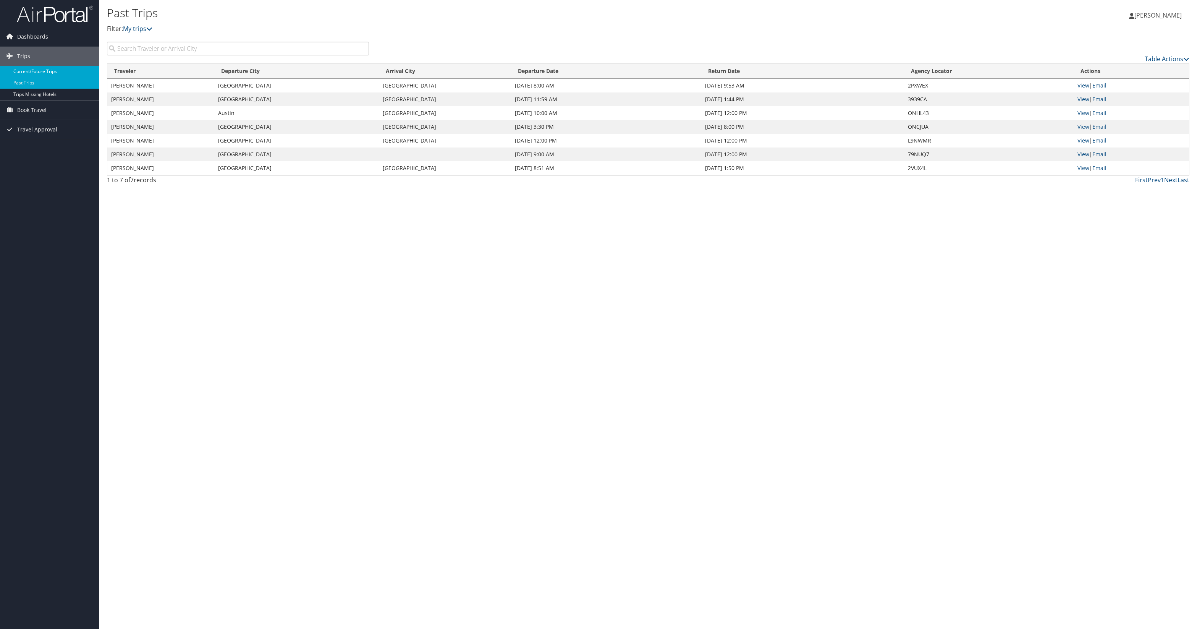  What do you see at coordinates (989, 154) in the screenshot?
I see `td: 79NUQ7` at bounding box center [989, 154].